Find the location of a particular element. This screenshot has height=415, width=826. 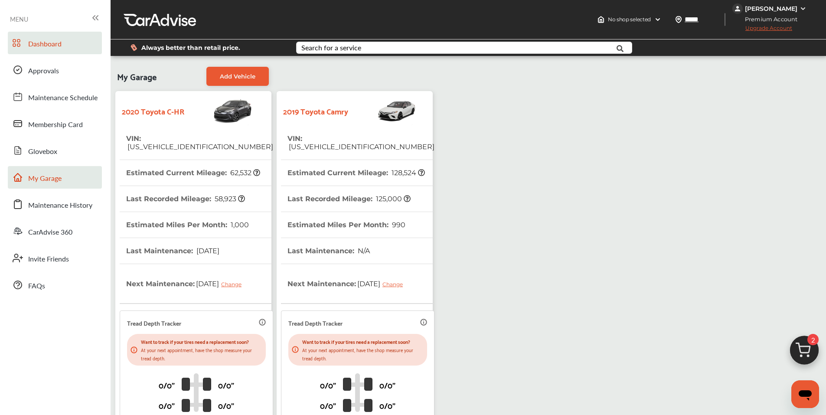

img: location_vector.a44bc228.svg is located at coordinates (679, 20).